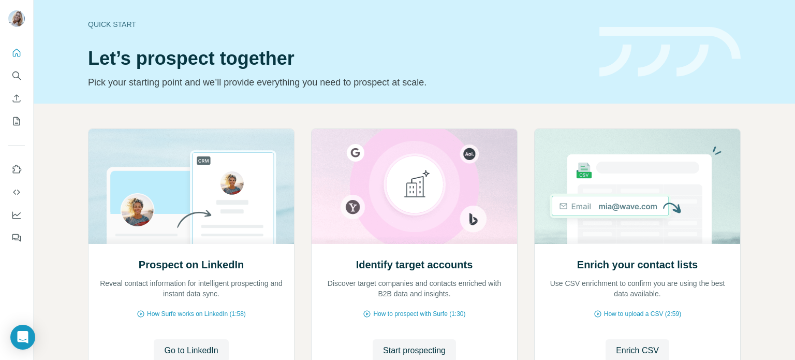 The image size is (795, 360). What do you see at coordinates (637, 288) in the screenshot?
I see `p: Use CSV enrichment to confirm you are using the best data available.` at bounding box center [637, 288].